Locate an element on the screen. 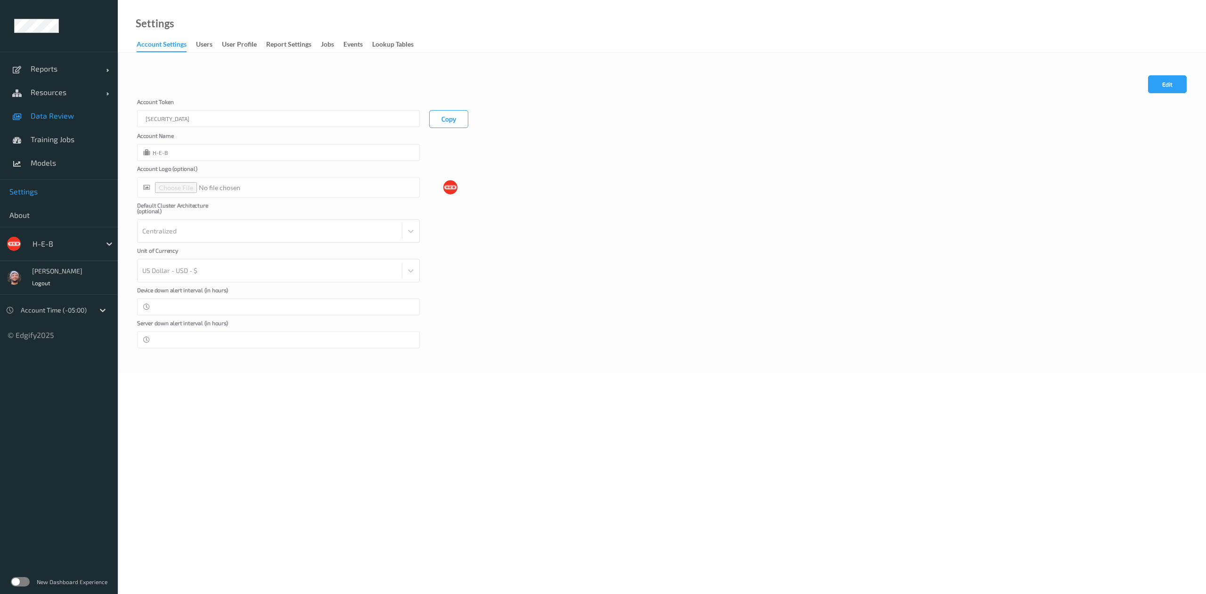 The height and width of the screenshot is (594, 1206). div: Jobs is located at coordinates (327, 45).